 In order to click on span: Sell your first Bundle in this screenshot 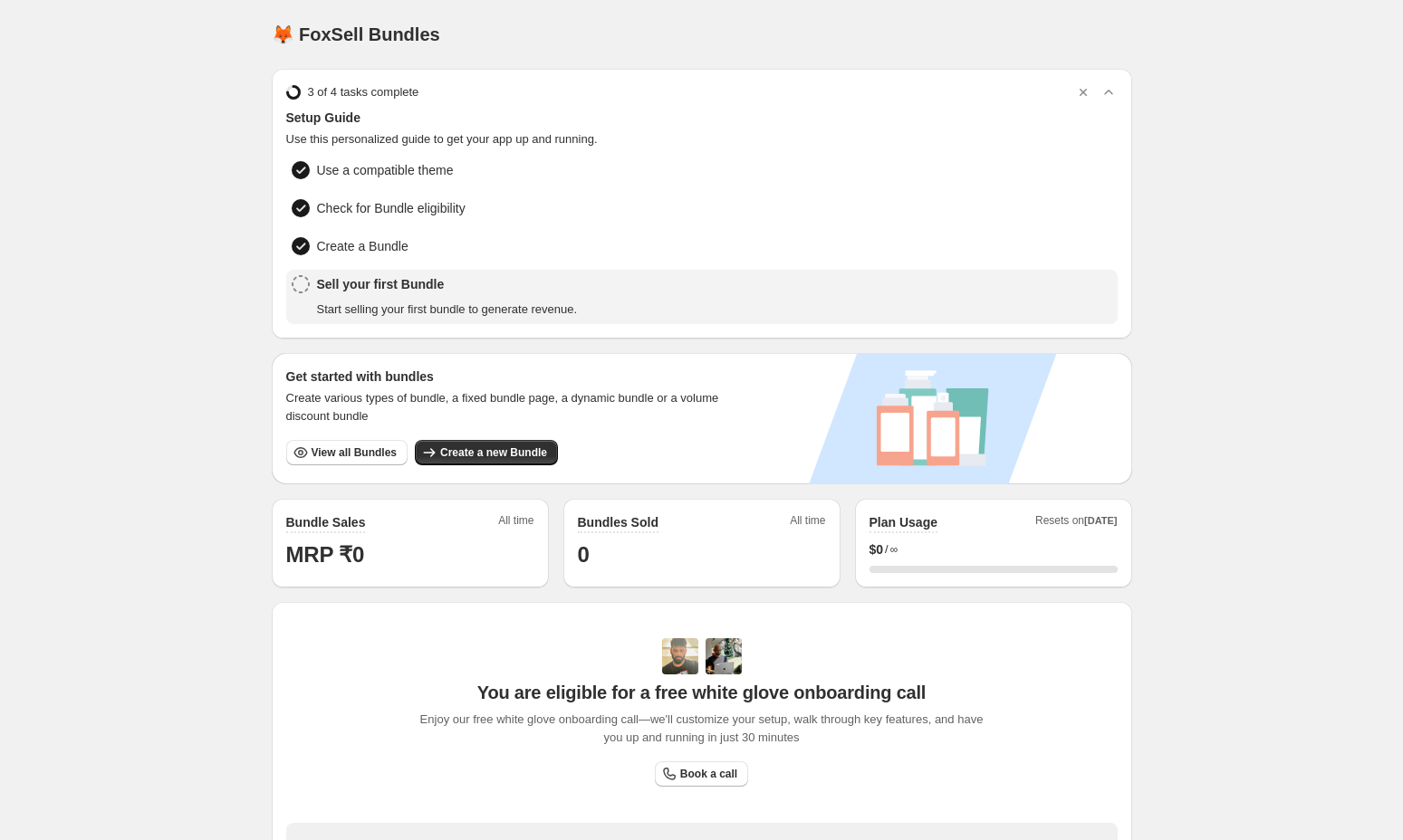, I will do `click(448, 284)`.